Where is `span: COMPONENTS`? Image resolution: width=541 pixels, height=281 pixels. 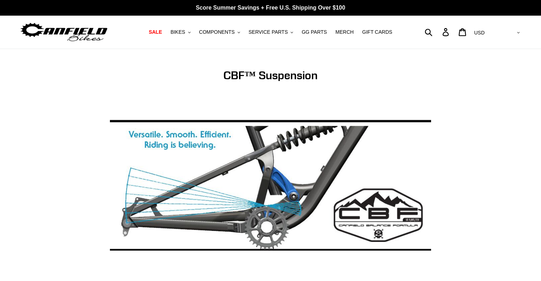
span: COMPONENTS is located at coordinates (217, 32).